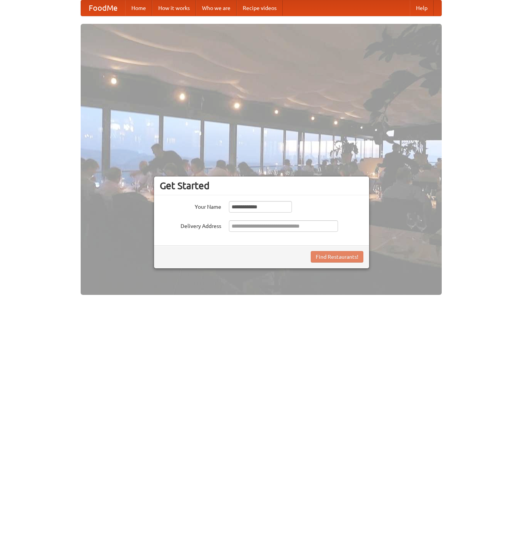  What do you see at coordinates (337, 257) in the screenshot?
I see `button: Find Restaurants!` at bounding box center [337, 257].